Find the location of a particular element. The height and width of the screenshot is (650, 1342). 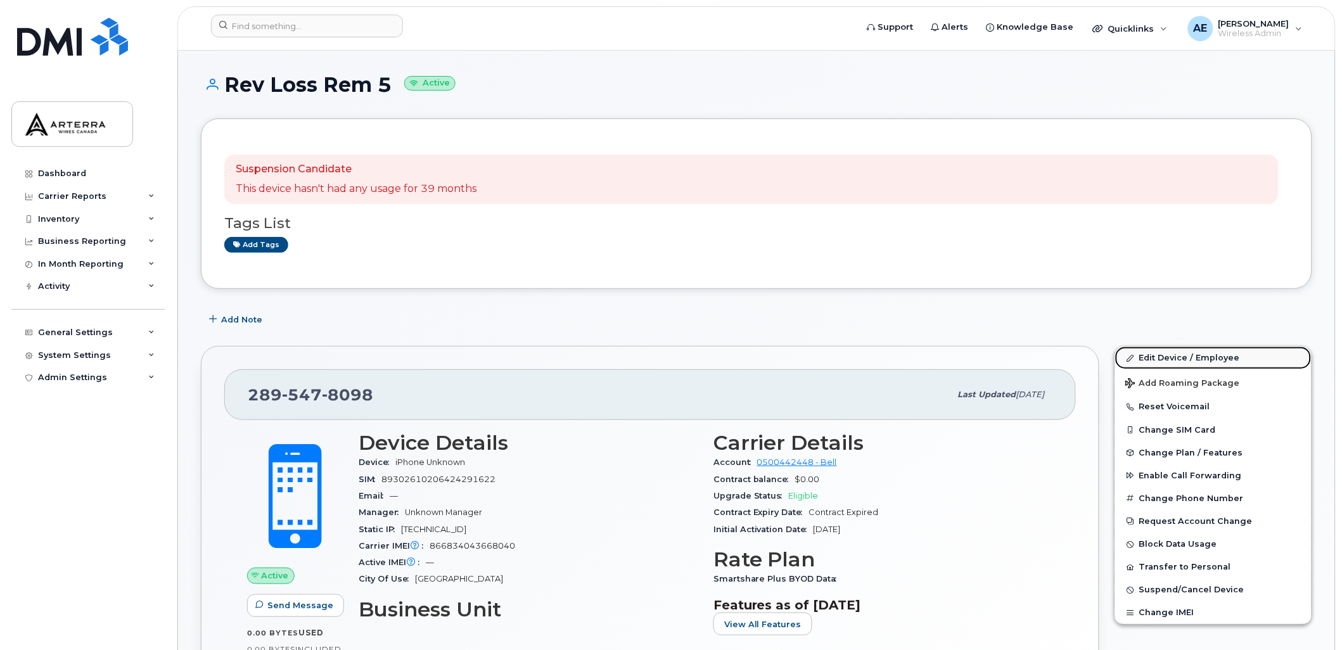

span: Active IMEI is located at coordinates (392, 562).